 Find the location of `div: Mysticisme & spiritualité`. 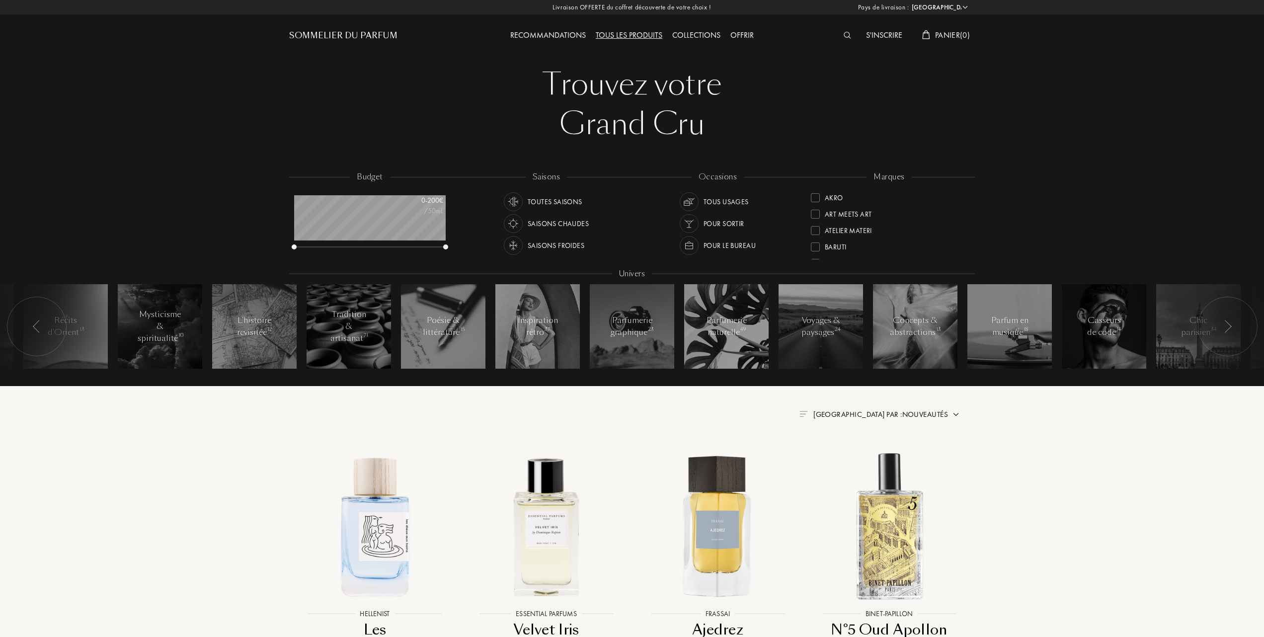

div: Mysticisme & spiritualité is located at coordinates (160, 326).